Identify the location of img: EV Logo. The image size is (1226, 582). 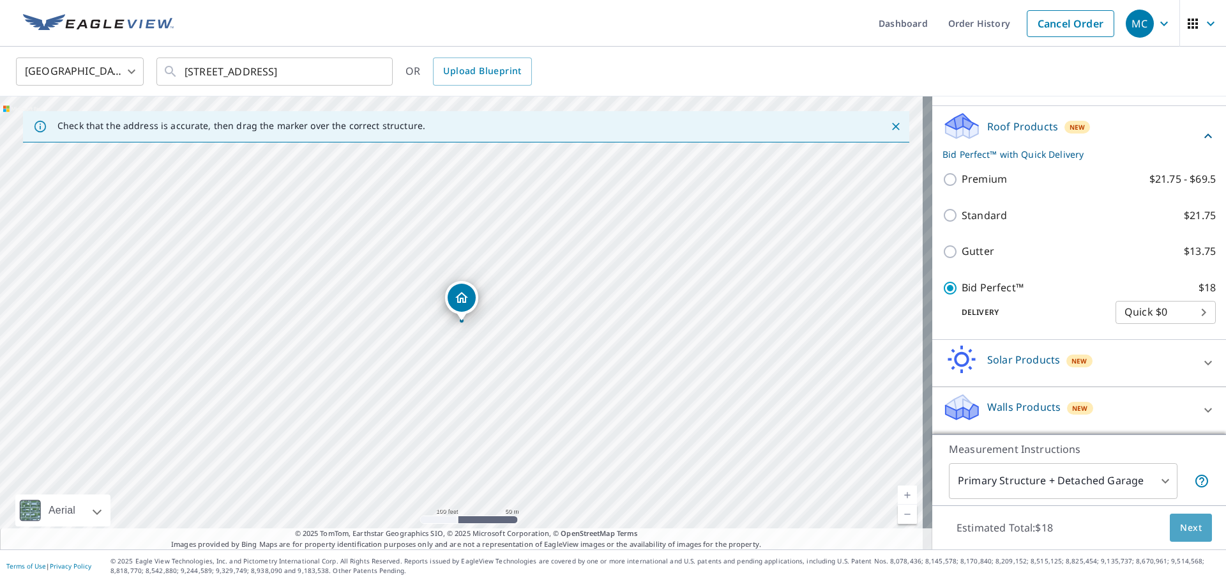
(98, 24).